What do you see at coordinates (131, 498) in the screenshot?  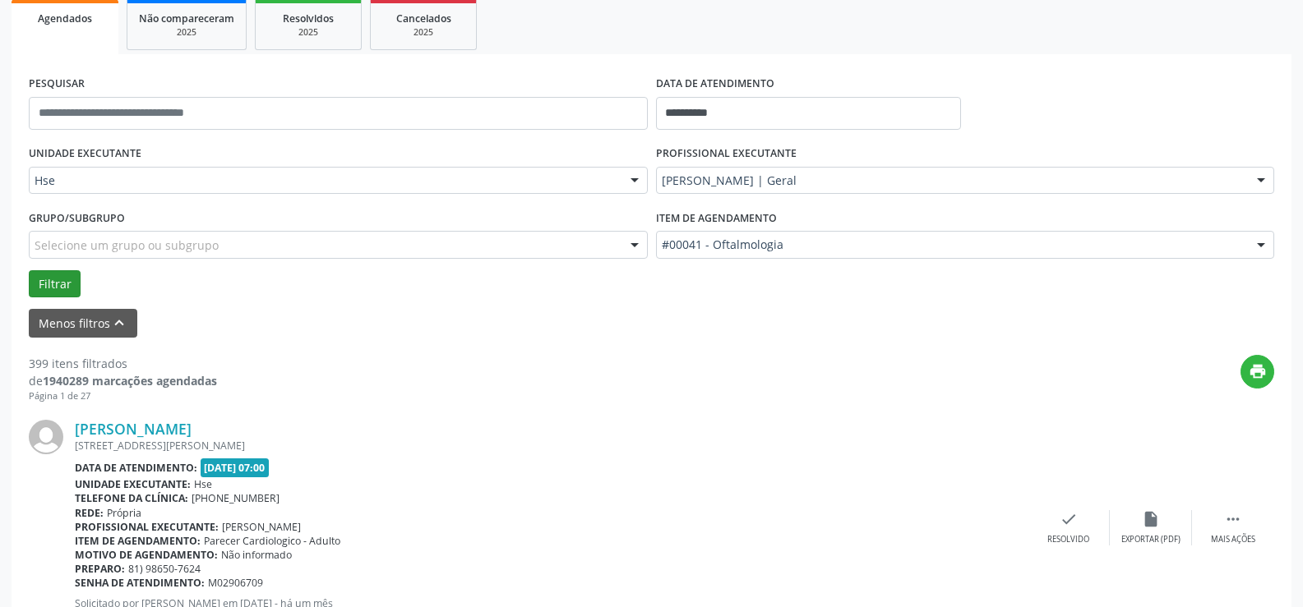 I see `b: Telefone da clínica:` at bounding box center [131, 498].